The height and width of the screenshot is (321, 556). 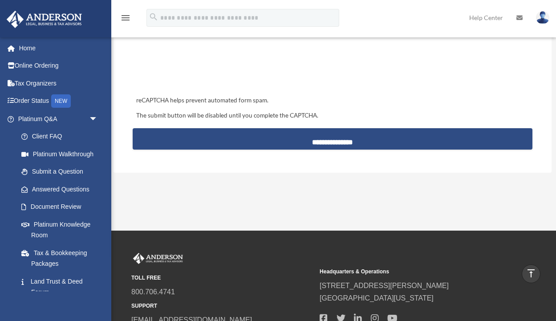 What do you see at coordinates (153, 291) in the screenshot?
I see `a: 800.706.4741` at bounding box center [153, 291].